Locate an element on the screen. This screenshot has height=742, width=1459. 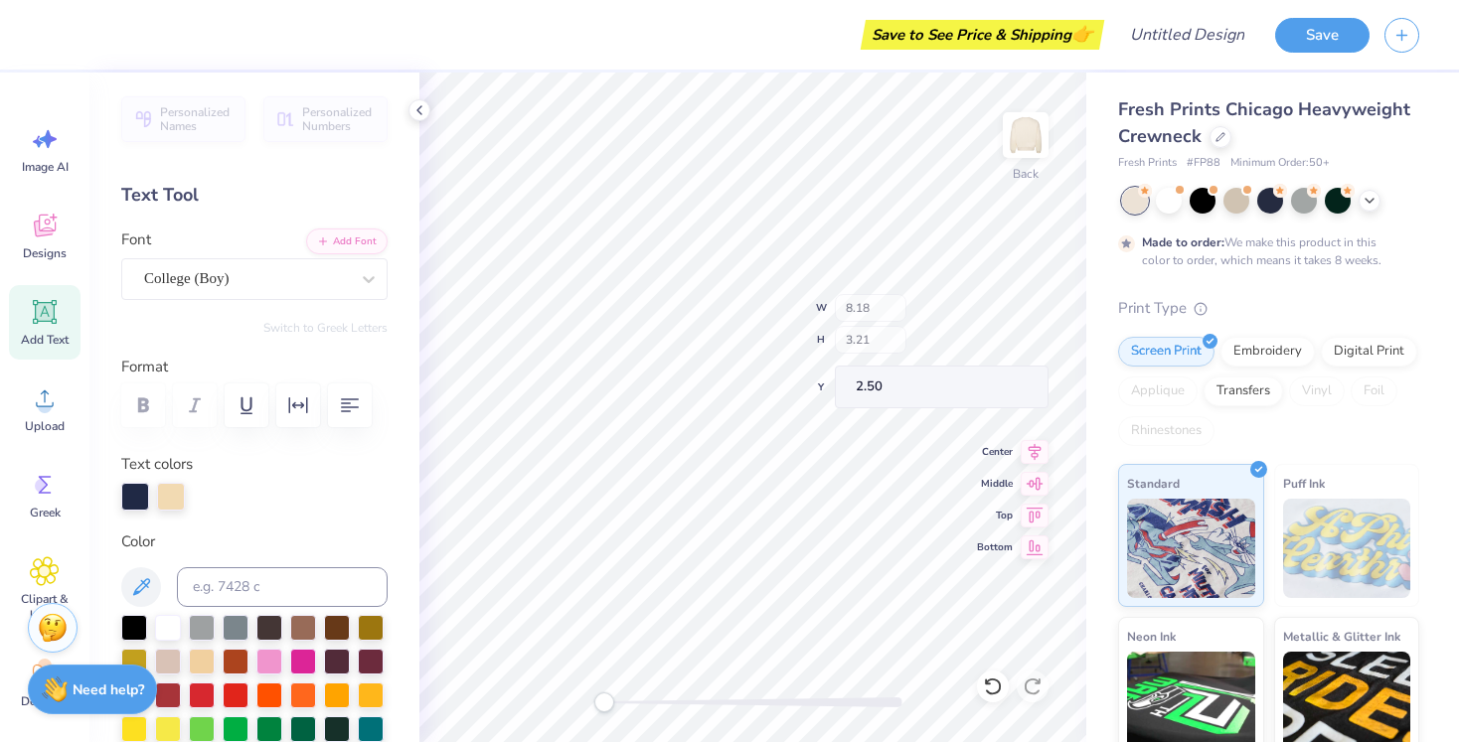
span: Center is located at coordinates (995, 452).